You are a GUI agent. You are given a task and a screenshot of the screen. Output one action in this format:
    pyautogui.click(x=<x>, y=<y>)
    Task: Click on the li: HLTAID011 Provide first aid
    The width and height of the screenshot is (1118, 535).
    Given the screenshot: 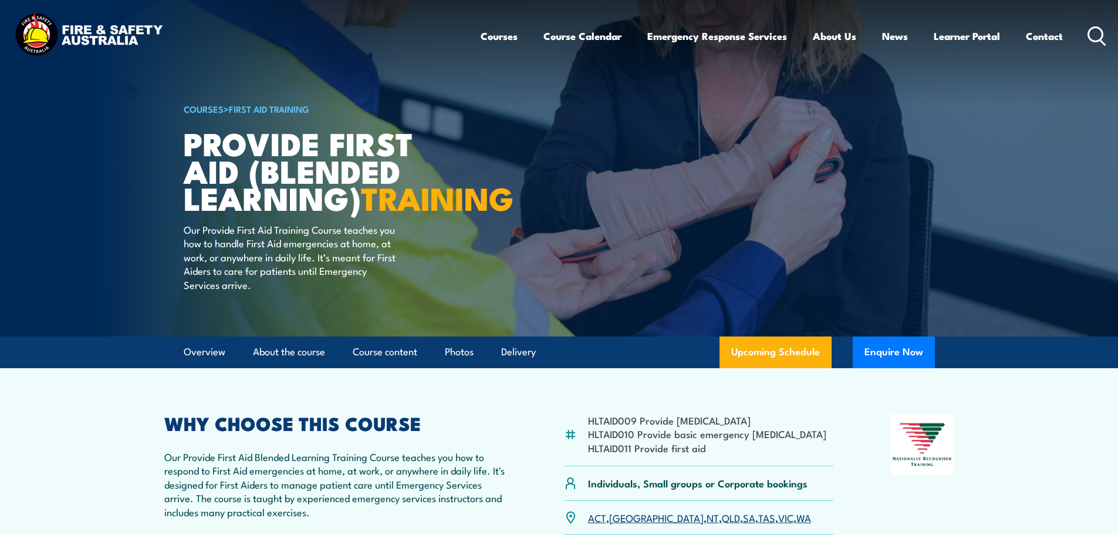 What is the action you would take?
    pyautogui.click(x=707, y=447)
    